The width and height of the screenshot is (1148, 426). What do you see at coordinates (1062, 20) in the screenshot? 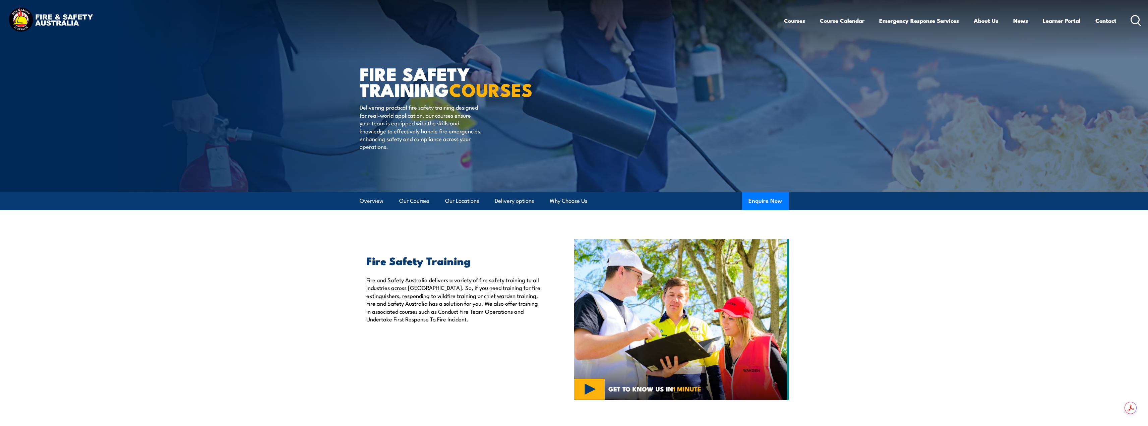
I see `a: Learner Portal` at bounding box center [1062, 20].